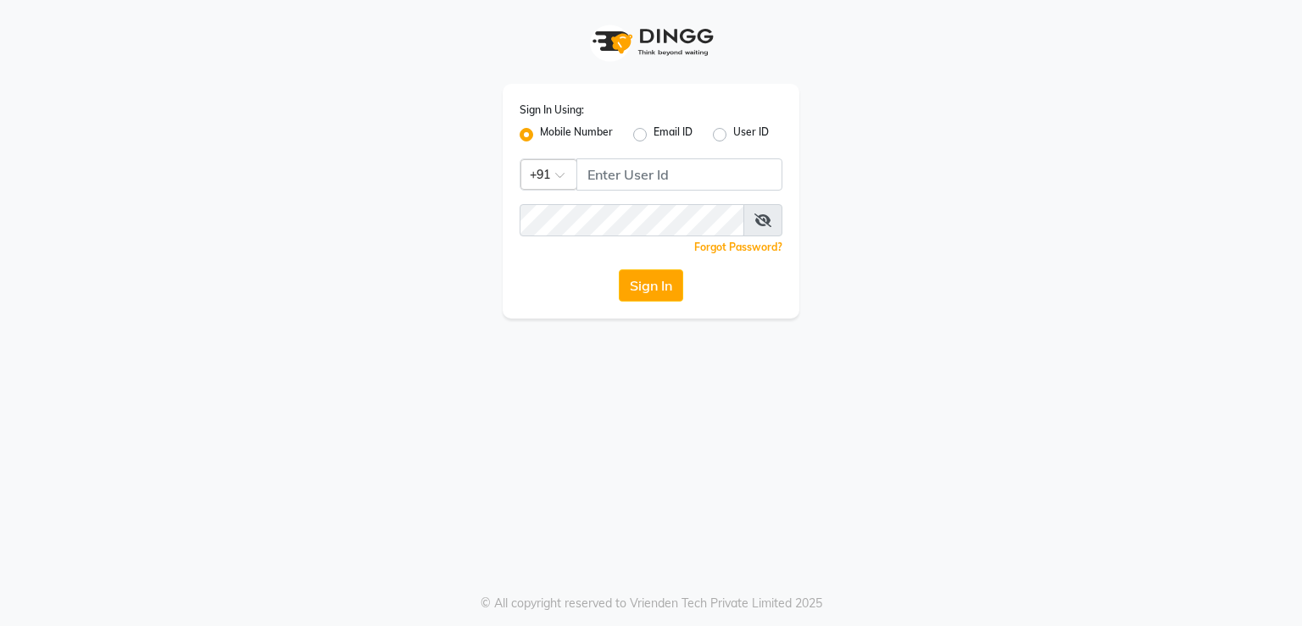 The width and height of the screenshot is (1302, 626). Describe the element at coordinates (738, 247) in the screenshot. I see `a: Forgot Password?` at that location.